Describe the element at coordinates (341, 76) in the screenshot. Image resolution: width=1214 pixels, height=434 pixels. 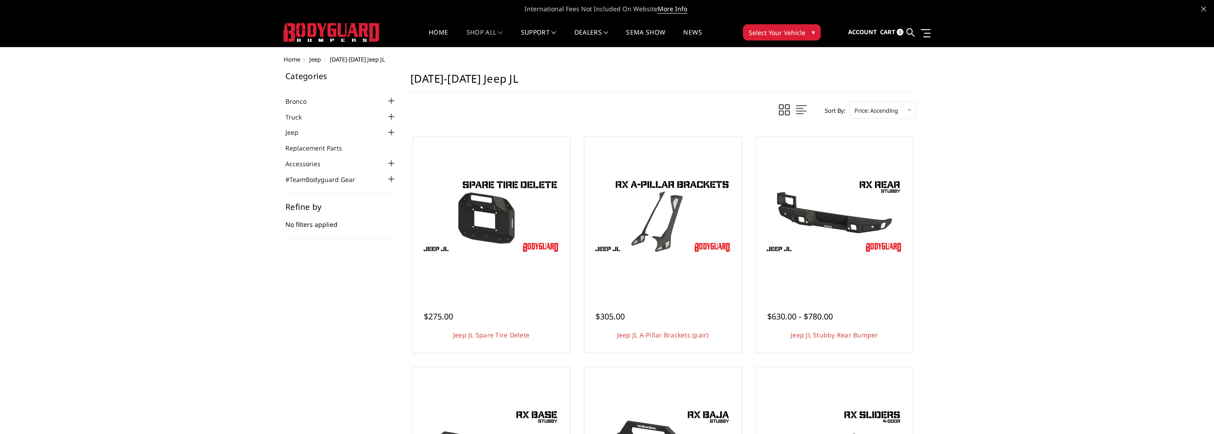
I see `h5: Categories` at that location.